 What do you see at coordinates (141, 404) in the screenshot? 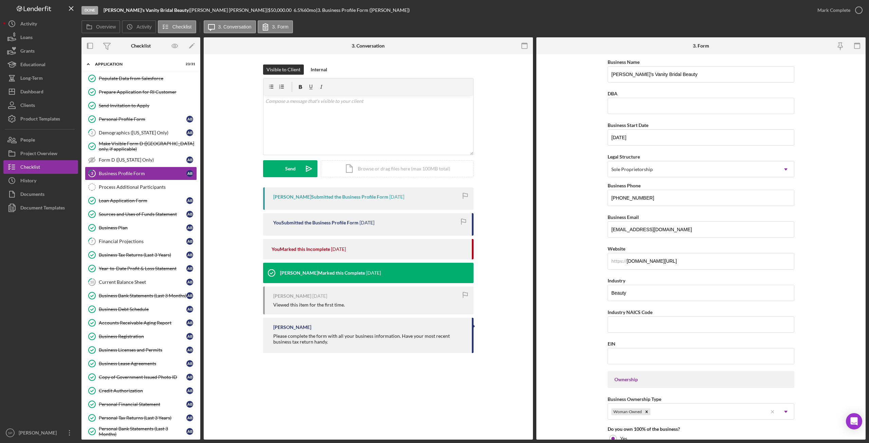
I see `a: Personal Financial StatementAB` at bounding box center [141, 404].